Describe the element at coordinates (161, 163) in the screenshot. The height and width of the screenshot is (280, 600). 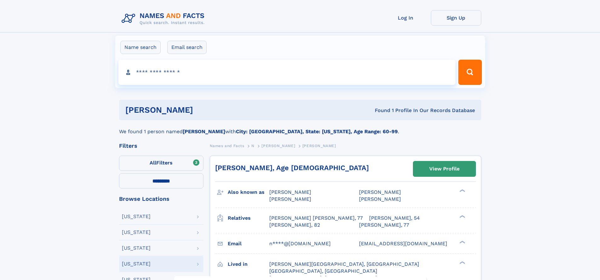
I see `label: Filters` at that location.